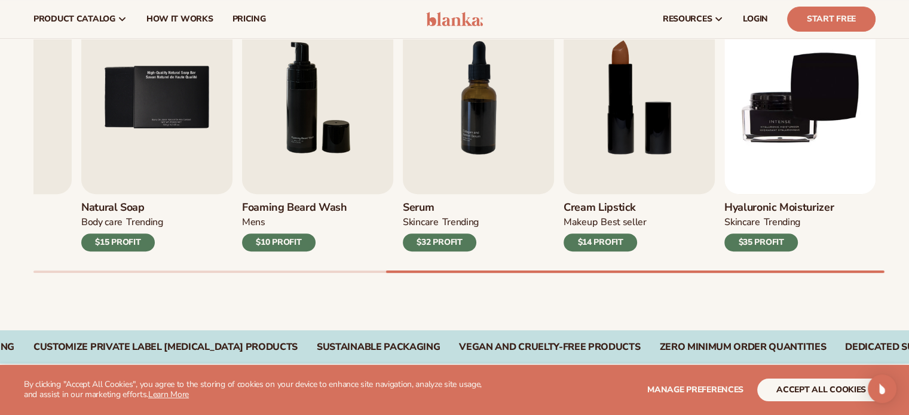 This screenshot has height=415, width=909. What do you see at coordinates (180, 19) in the screenshot?
I see `span: How It Works` at bounding box center [180, 19].